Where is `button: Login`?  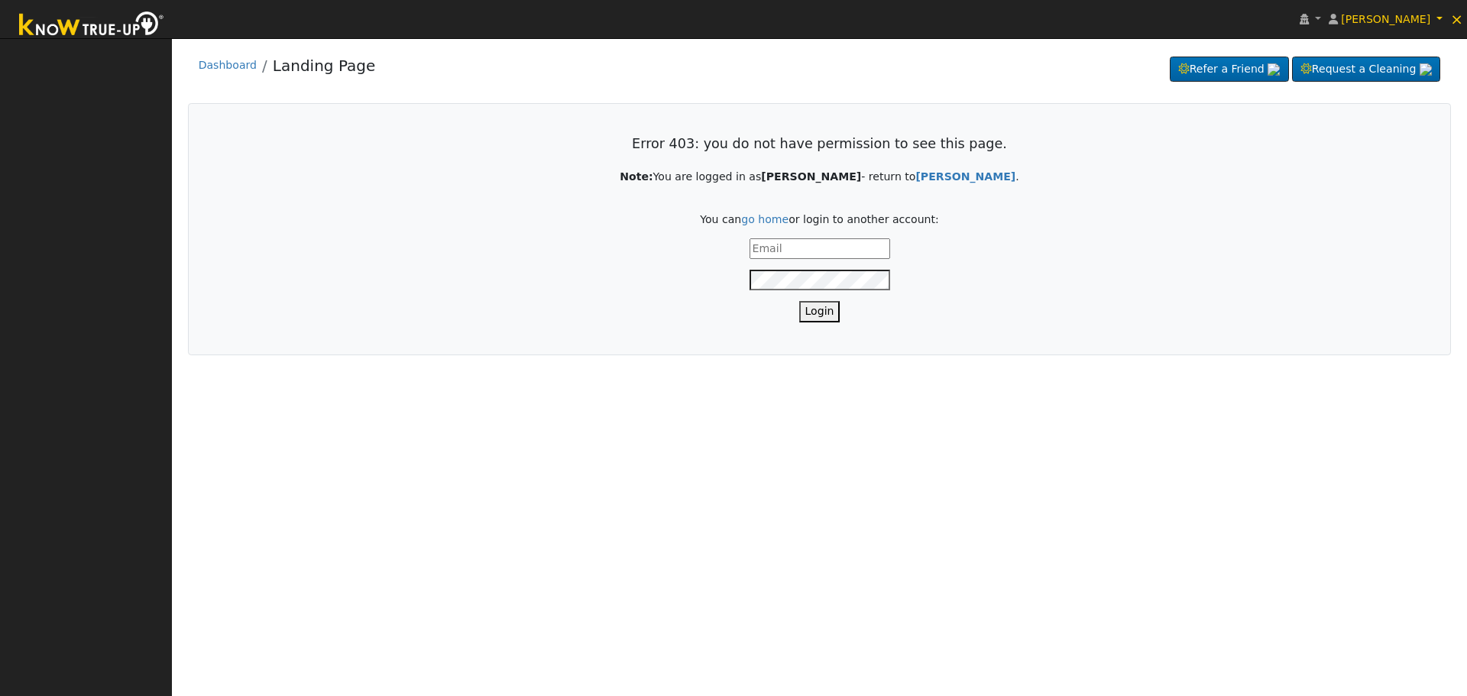 button: Login is located at coordinates (820, 311).